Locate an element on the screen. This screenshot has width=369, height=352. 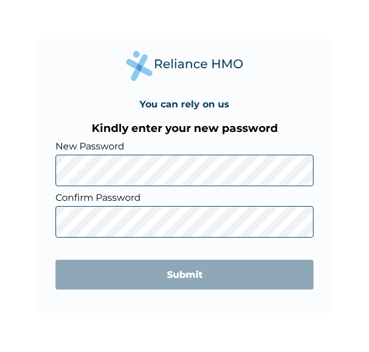
h3: Kindly enter your new password is located at coordinates (184, 128).